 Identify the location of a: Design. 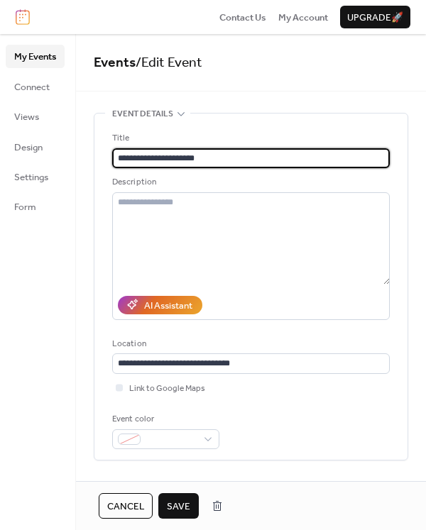
(35, 147).